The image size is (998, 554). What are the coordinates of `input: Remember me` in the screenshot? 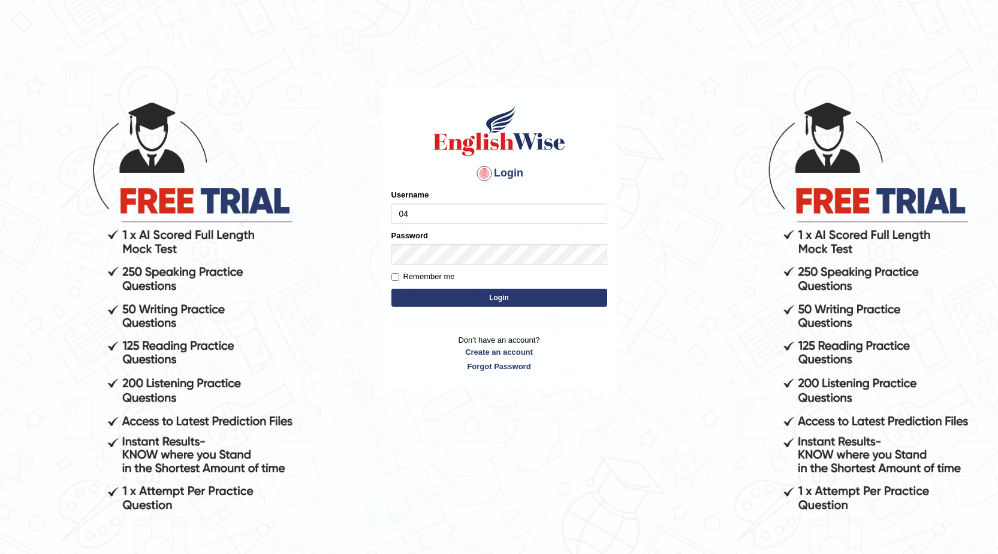 It's located at (395, 276).